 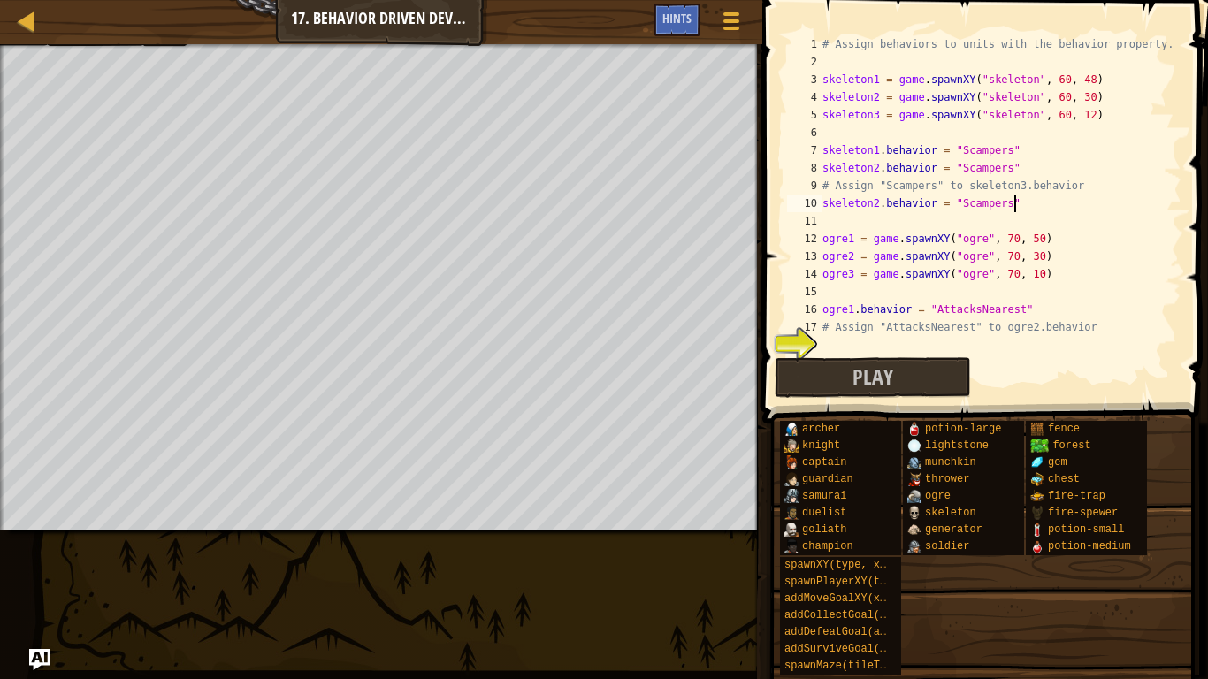 I want to click on span: potion-small, so click(x=1086, y=530).